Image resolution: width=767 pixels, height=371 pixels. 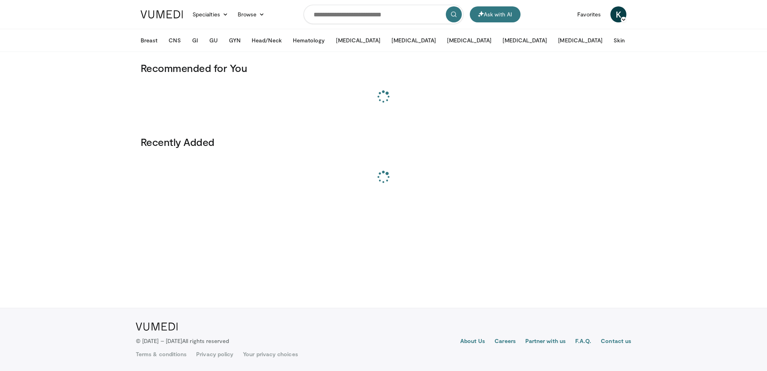 What do you see at coordinates (213, 40) in the screenshot?
I see `button: GU` at bounding box center [213, 40].